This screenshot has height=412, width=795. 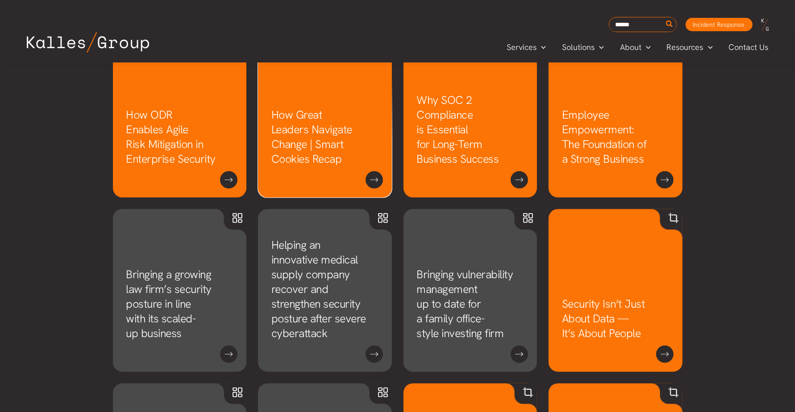 I want to click on a: How Great Leaders Navigate Change | Smart Cookies Recap, so click(x=311, y=137).